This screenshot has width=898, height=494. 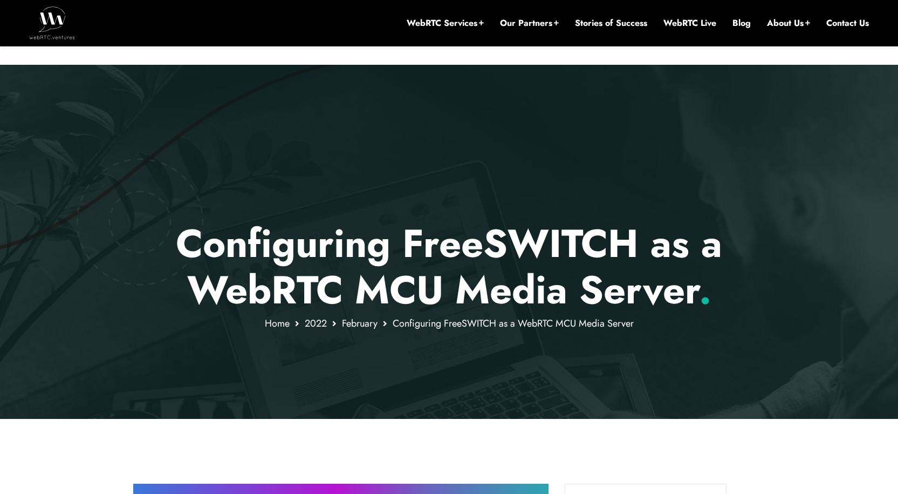 What do you see at coordinates (316, 323) in the screenshot?
I see `span: 2022` at bounding box center [316, 323].